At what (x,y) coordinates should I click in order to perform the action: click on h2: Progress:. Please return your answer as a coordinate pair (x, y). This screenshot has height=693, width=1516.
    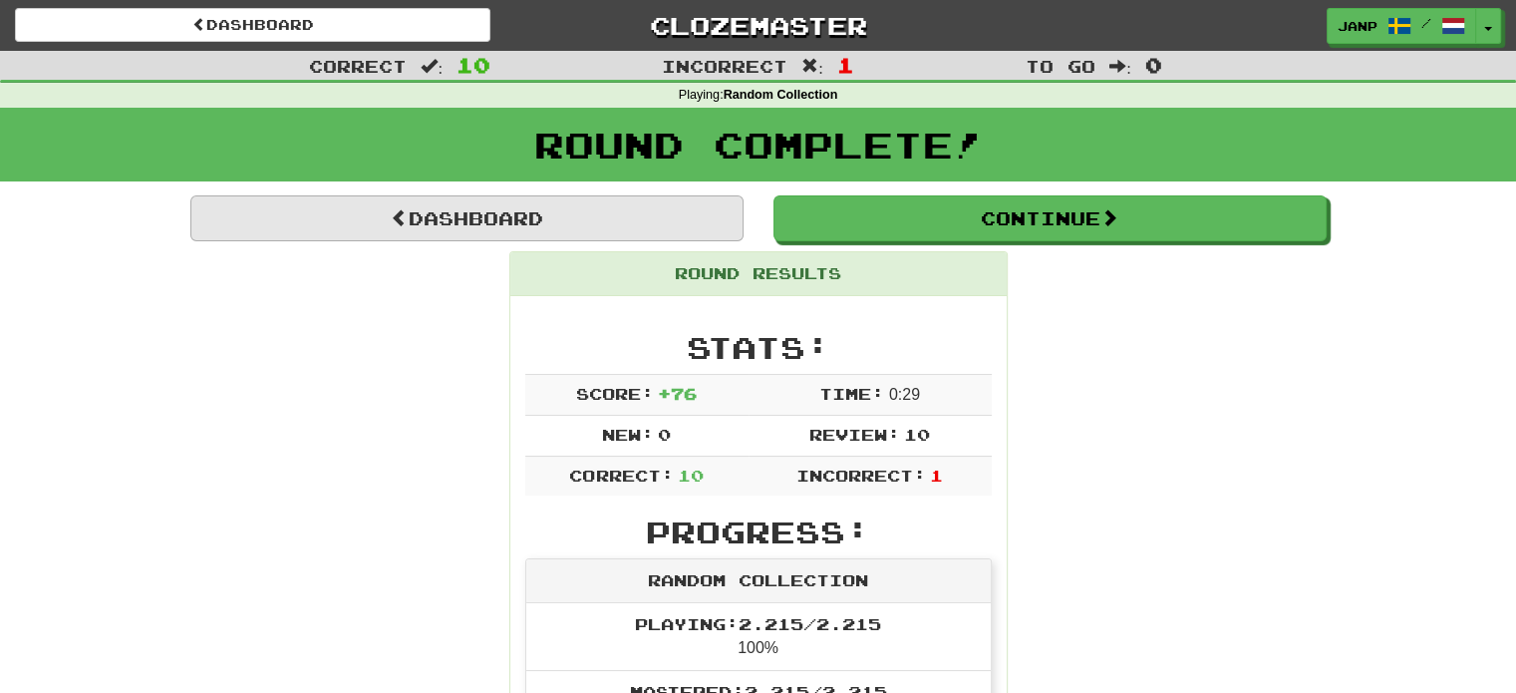
    Looking at the image, I should click on (759, 531).